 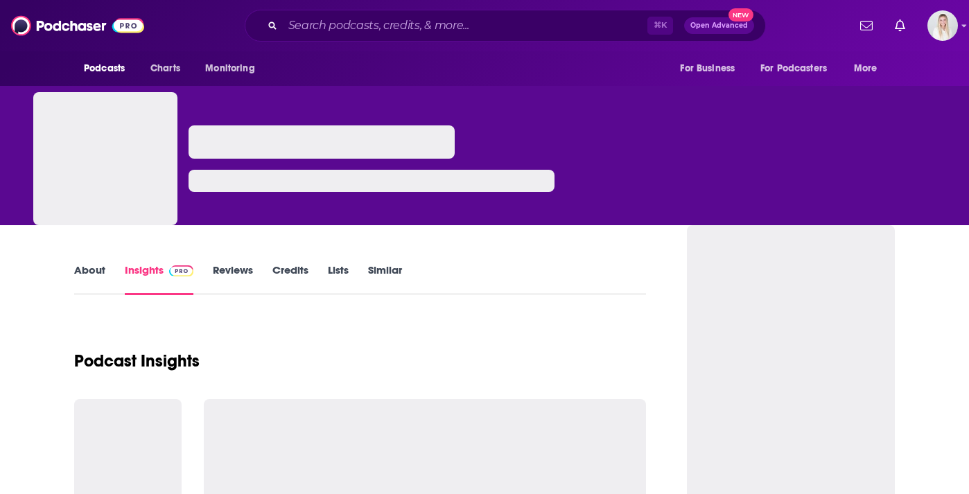 What do you see at coordinates (794, 69) in the screenshot?
I see `span: For Podcasters` at bounding box center [794, 69].